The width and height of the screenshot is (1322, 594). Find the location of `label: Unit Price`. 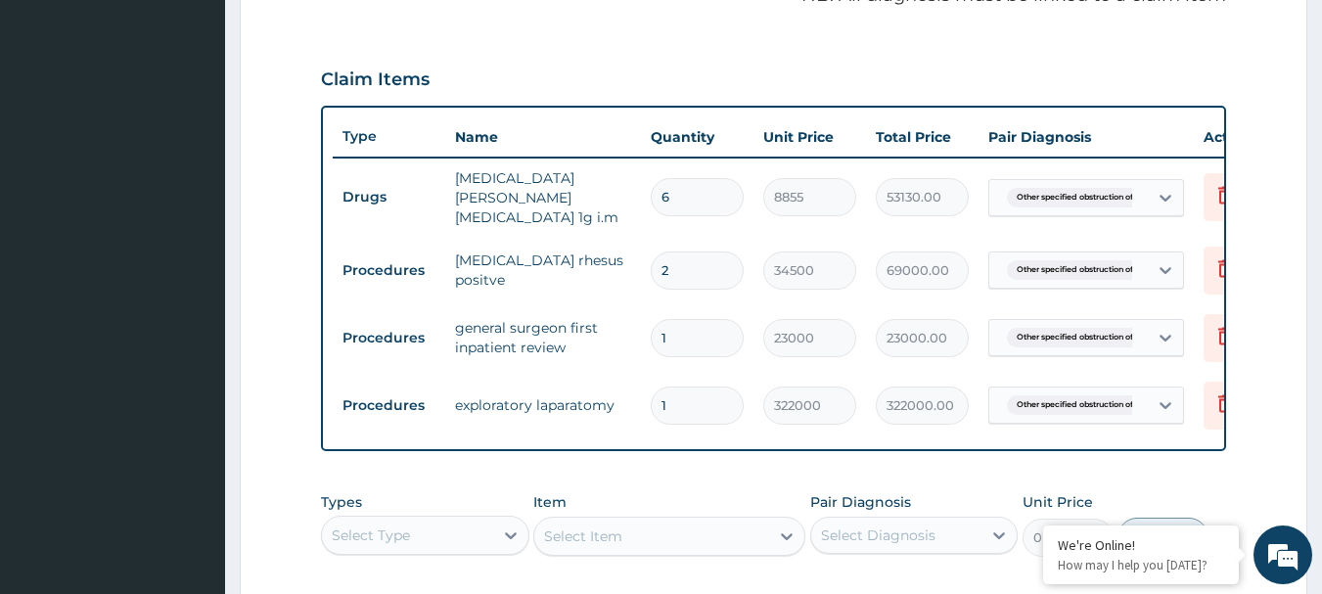

label: Unit Price is located at coordinates (1058, 502).